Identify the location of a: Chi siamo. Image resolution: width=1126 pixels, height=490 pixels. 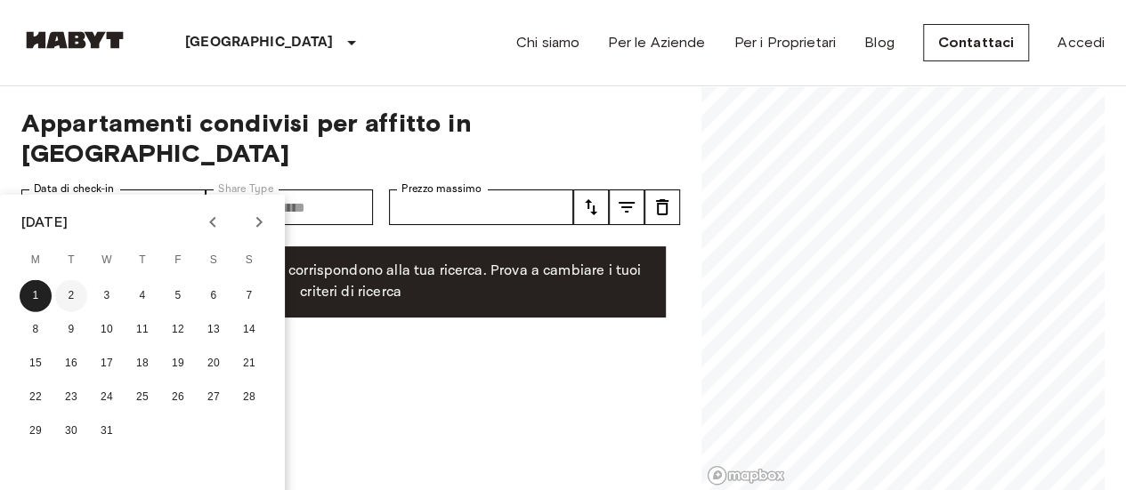
(547, 43).